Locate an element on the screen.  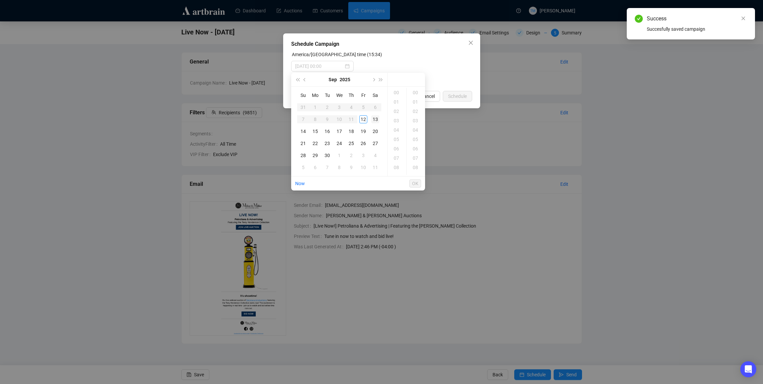
td: 2025-10-06 is located at coordinates (315, 167).